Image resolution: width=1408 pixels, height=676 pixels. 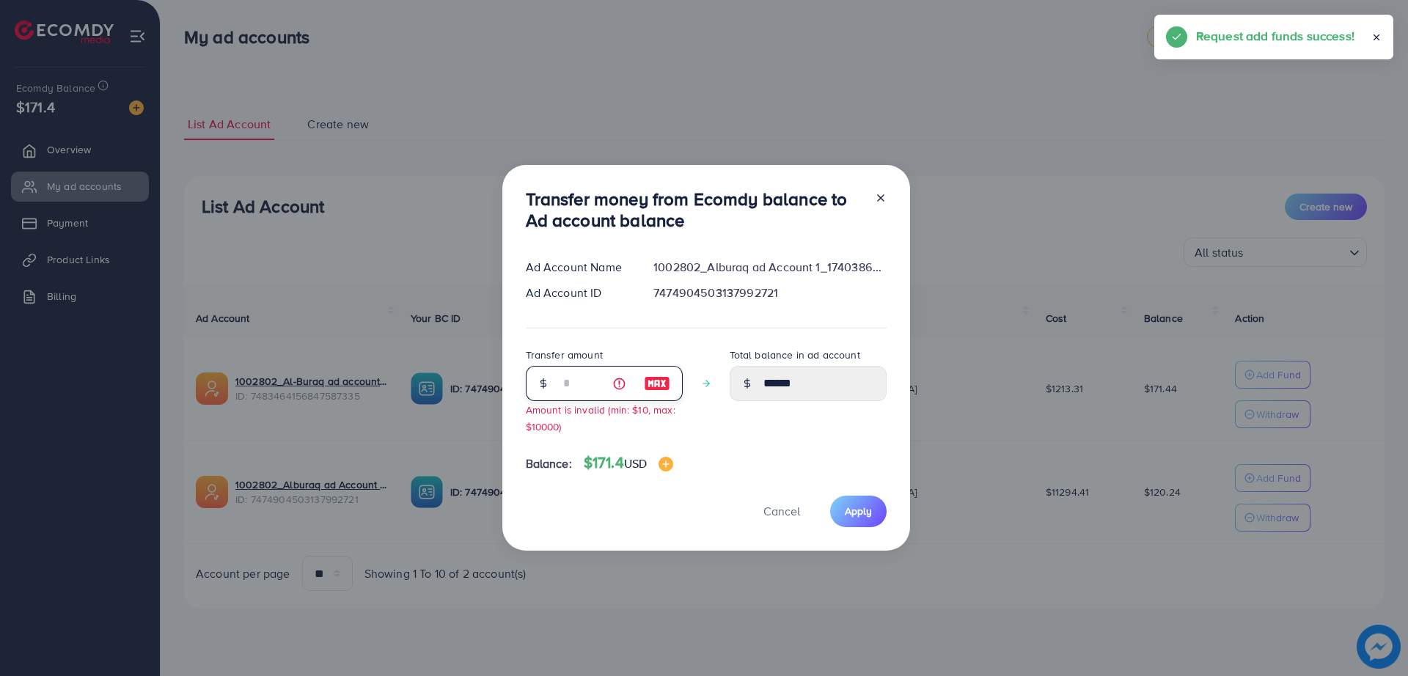 I want to click on span: Cancel, so click(x=782, y=511).